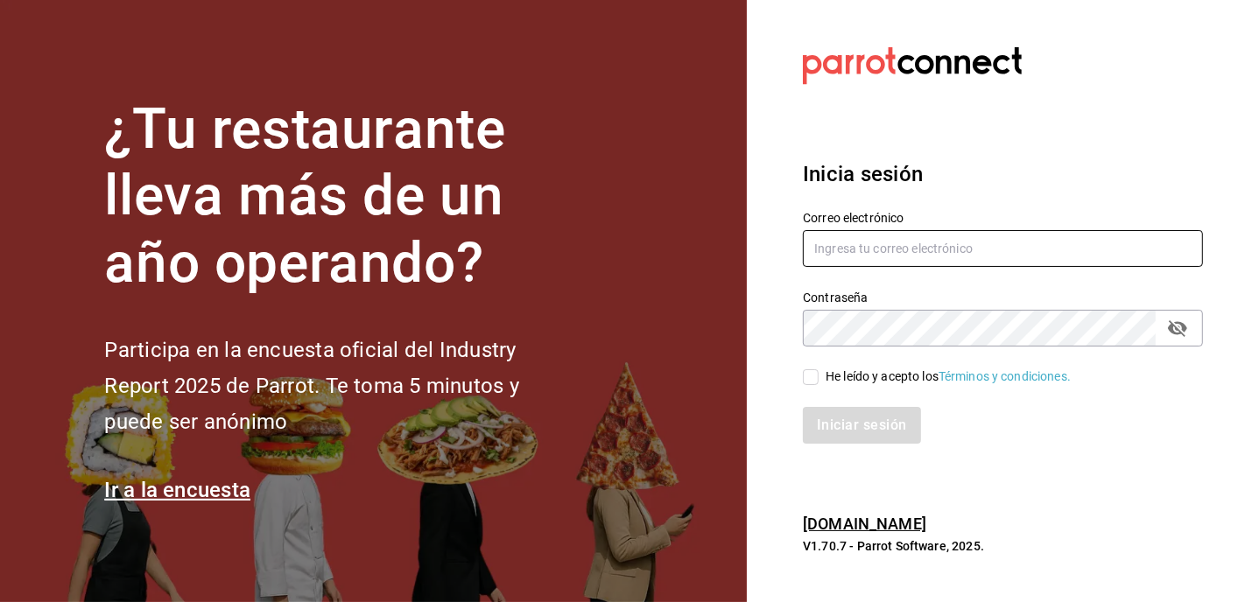  I want to click on p: V1.70.7 - Parrot Software, 2025., so click(1002, 546).